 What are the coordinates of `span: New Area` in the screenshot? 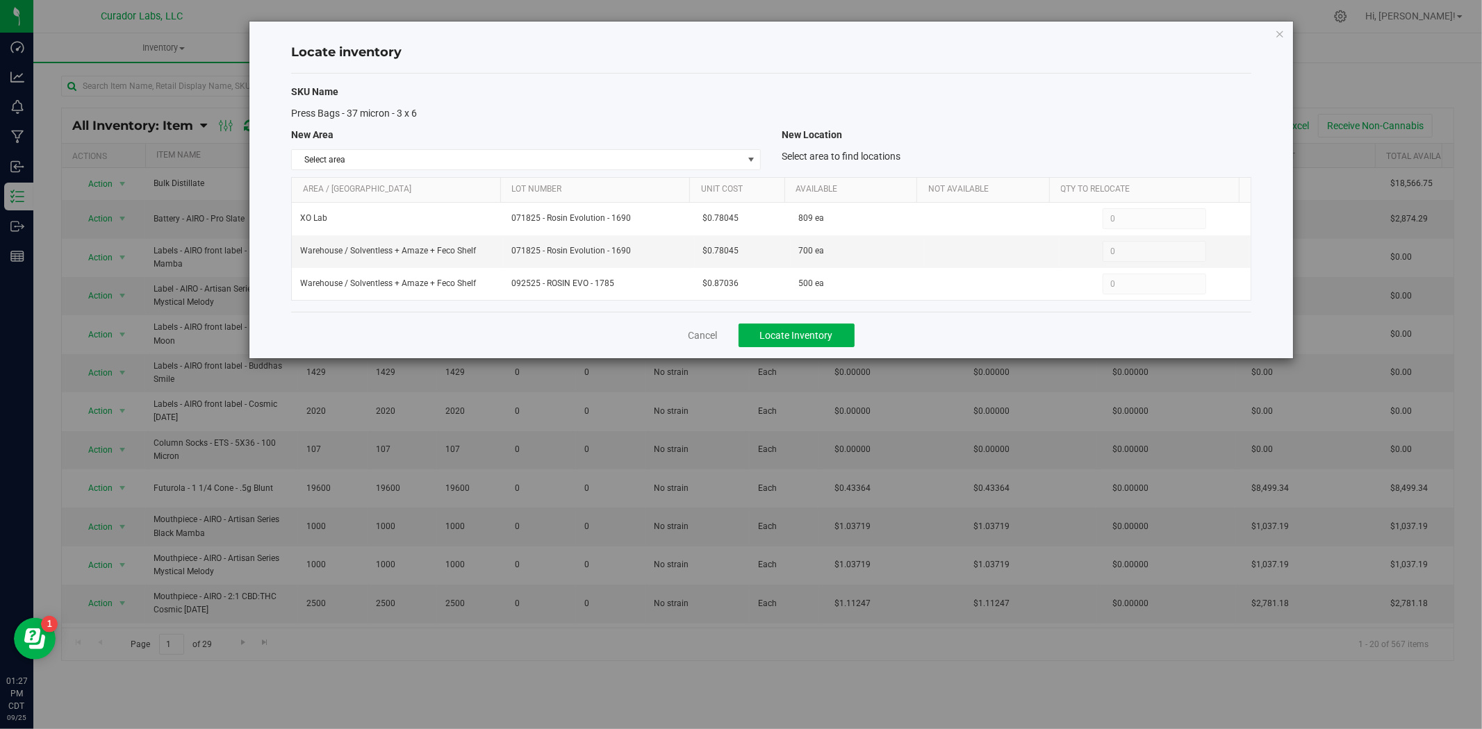 It's located at (312, 135).